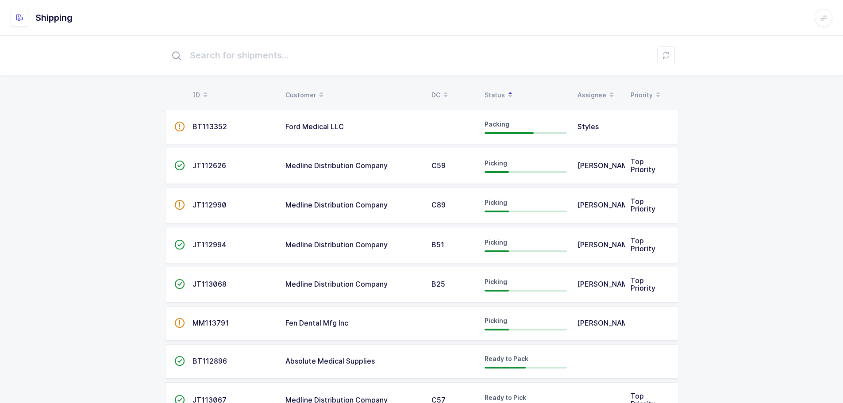  Describe the element at coordinates (453, 95) in the screenshot. I see `div: DC` at that location.